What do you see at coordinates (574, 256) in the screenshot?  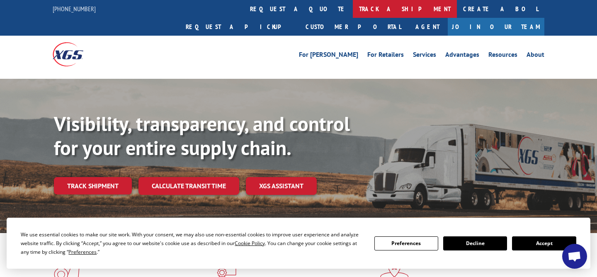 I see `div: Open chat` at bounding box center [574, 256].